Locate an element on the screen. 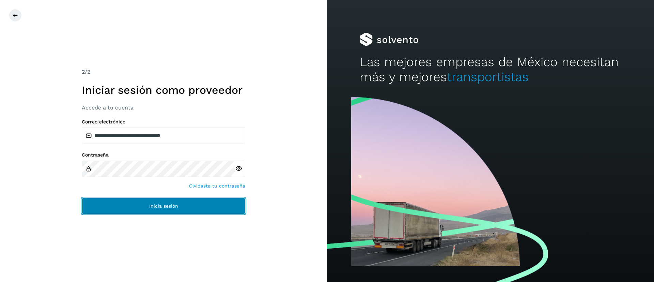 This screenshot has width=654, height=282. div: /2 is located at coordinates (163, 72).